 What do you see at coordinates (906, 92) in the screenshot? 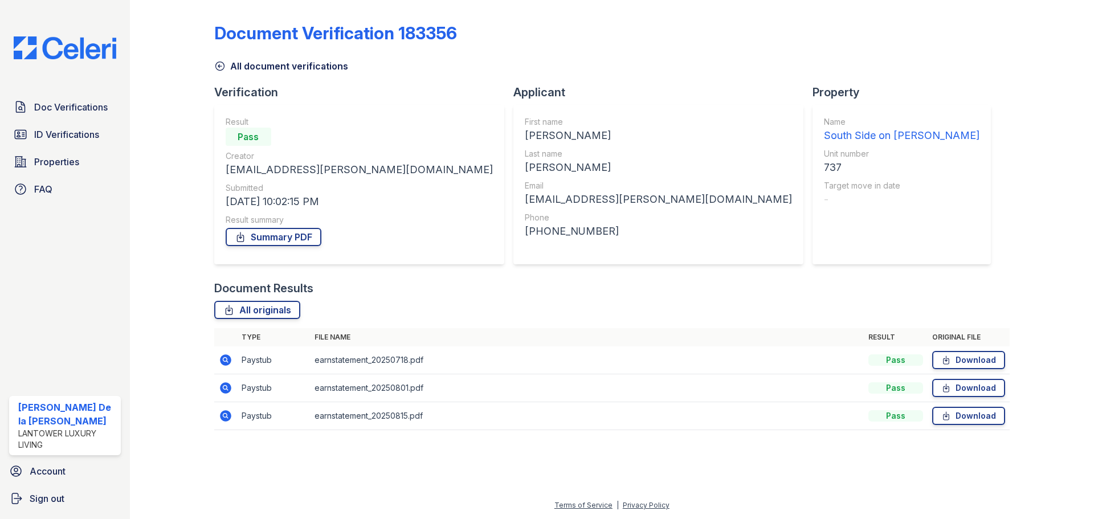
I see `div: Property` at bounding box center [906, 92].